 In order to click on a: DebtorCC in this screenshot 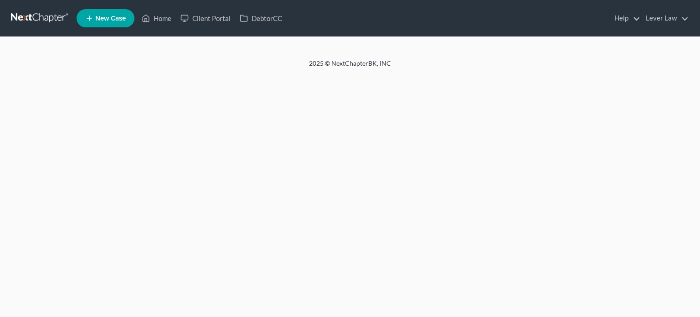, I will do `click(261, 18)`.